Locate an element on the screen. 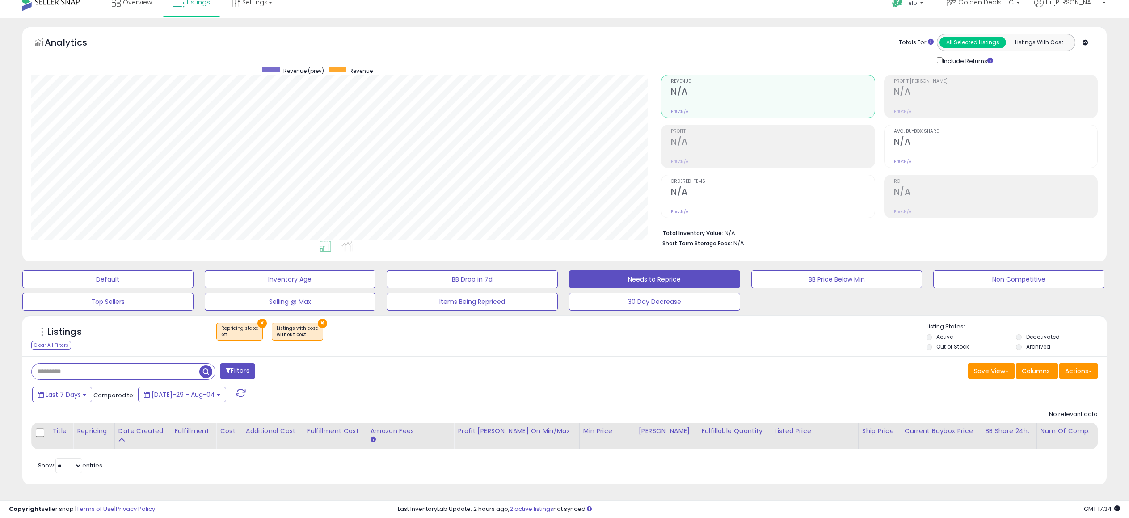 Image resolution: width=1129 pixels, height=518 pixels. div: No relevant data is located at coordinates (1073, 414).